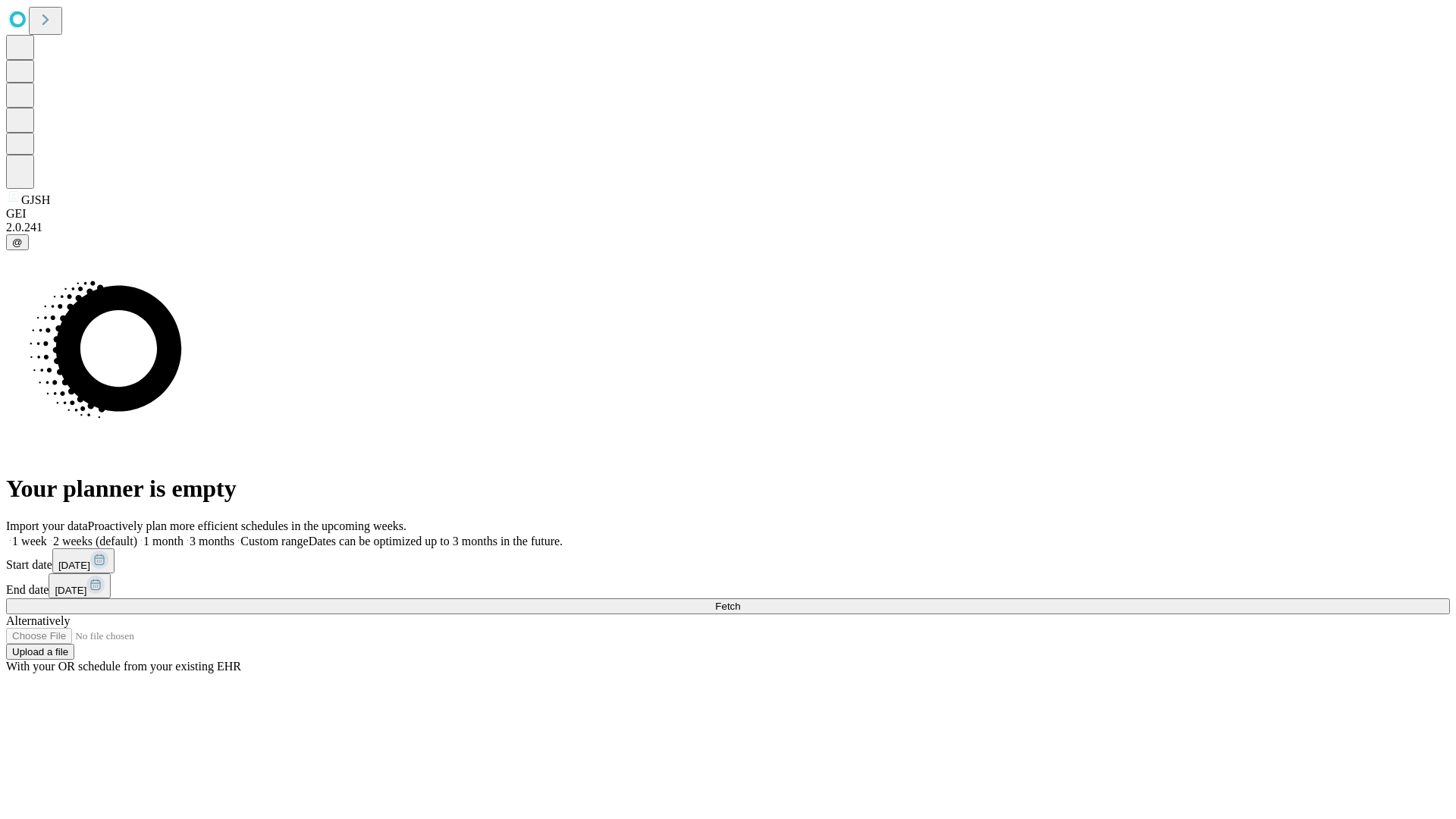 The width and height of the screenshot is (1456, 819). Describe the element at coordinates (94, 541) in the screenshot. I see `span: 2 weeks (default)` at that location.